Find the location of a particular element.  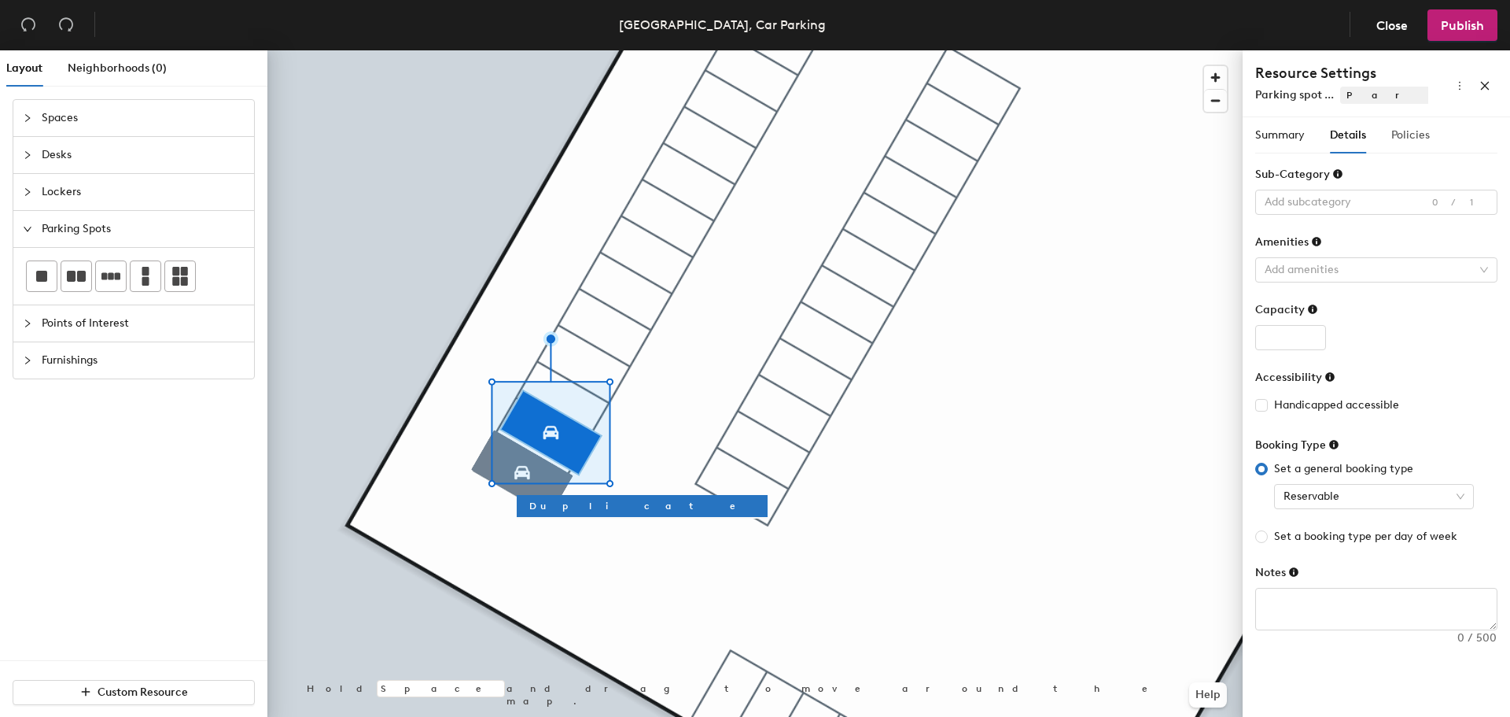

button: Help is located at coordinates (1208, 695).